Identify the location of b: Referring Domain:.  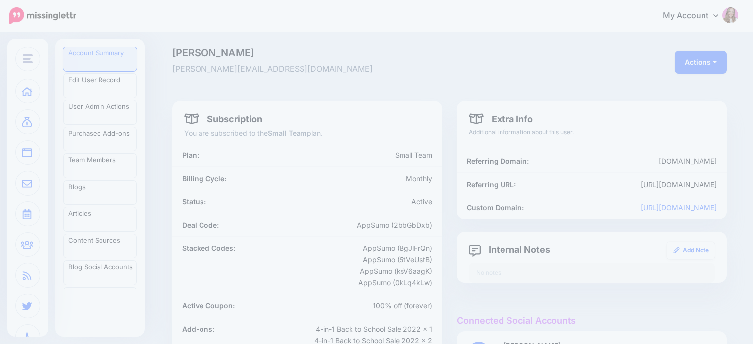
(498, 161).